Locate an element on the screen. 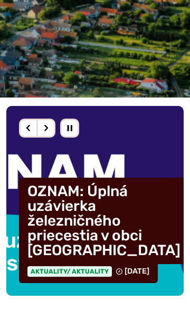 The width and height of the screenshot is (190, 330). div: Pozastaviť pohyb slajdera is located at coordinates (70, 128).